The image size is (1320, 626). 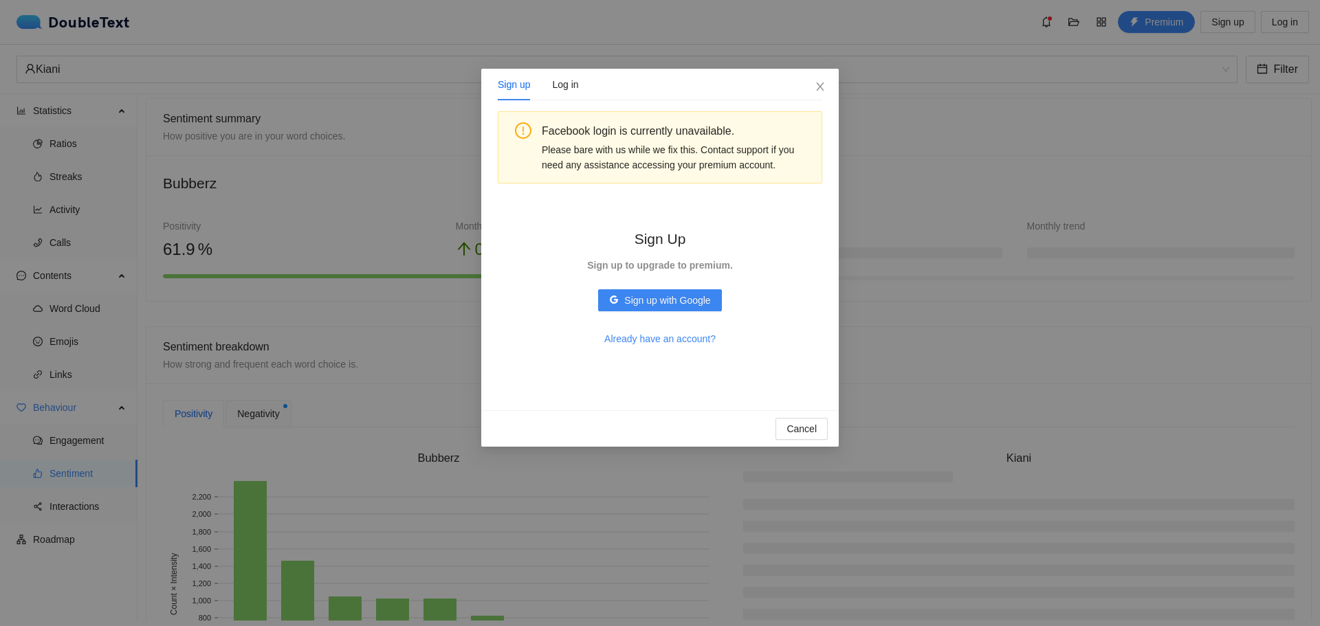 I want to click on strong: Sign up to upgrade to premium., so click(x=660, y=265).